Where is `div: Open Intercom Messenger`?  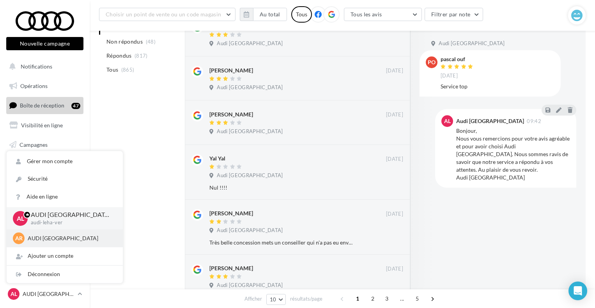 div: Open Intercom Messenger is located at coordinates (578, 291).